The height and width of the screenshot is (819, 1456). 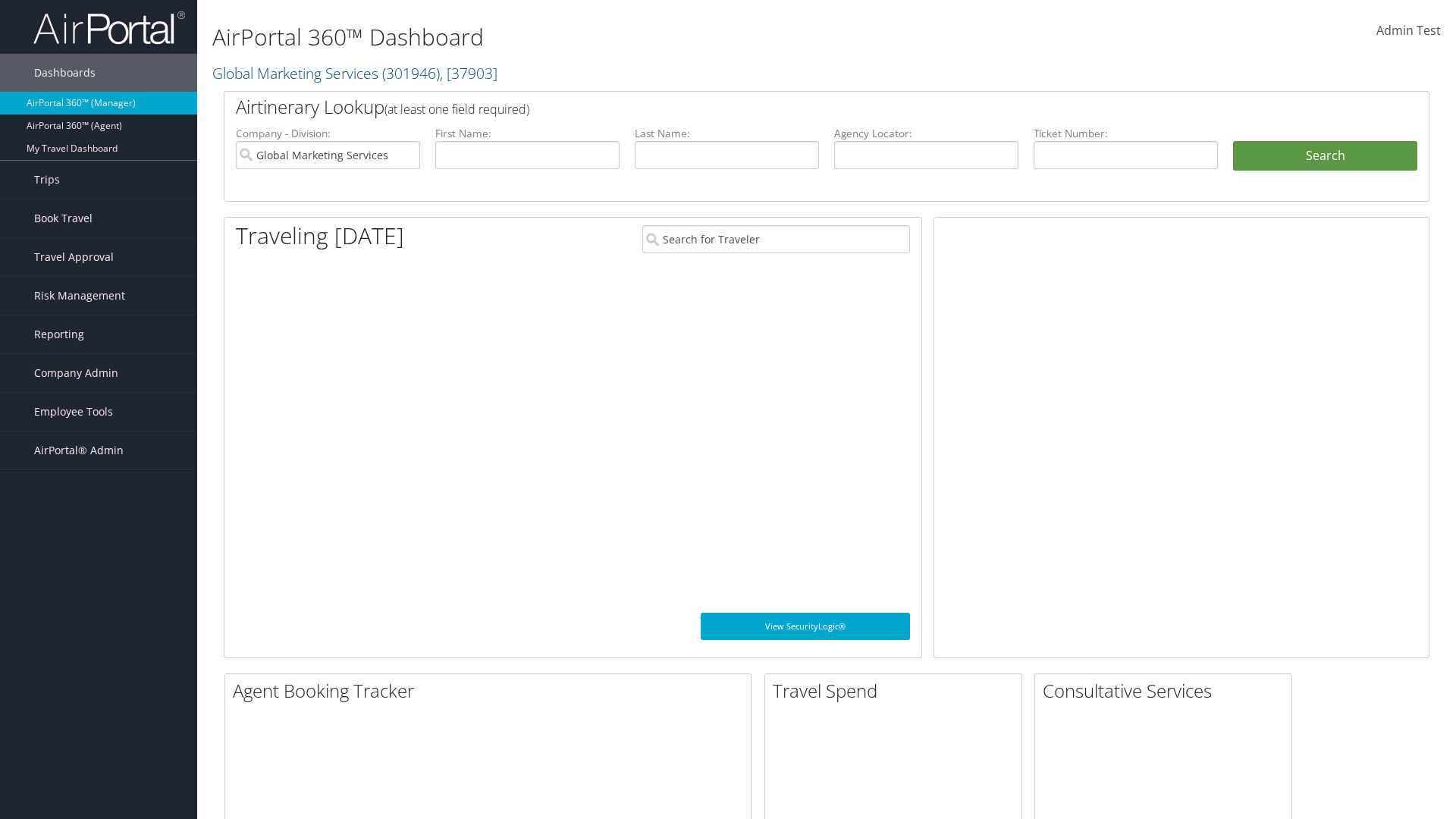 What do you see at coordinates (491, 691) in the screenshot?
I see `h2: Agent Booking Tracker` at bounding box center [491, 691].